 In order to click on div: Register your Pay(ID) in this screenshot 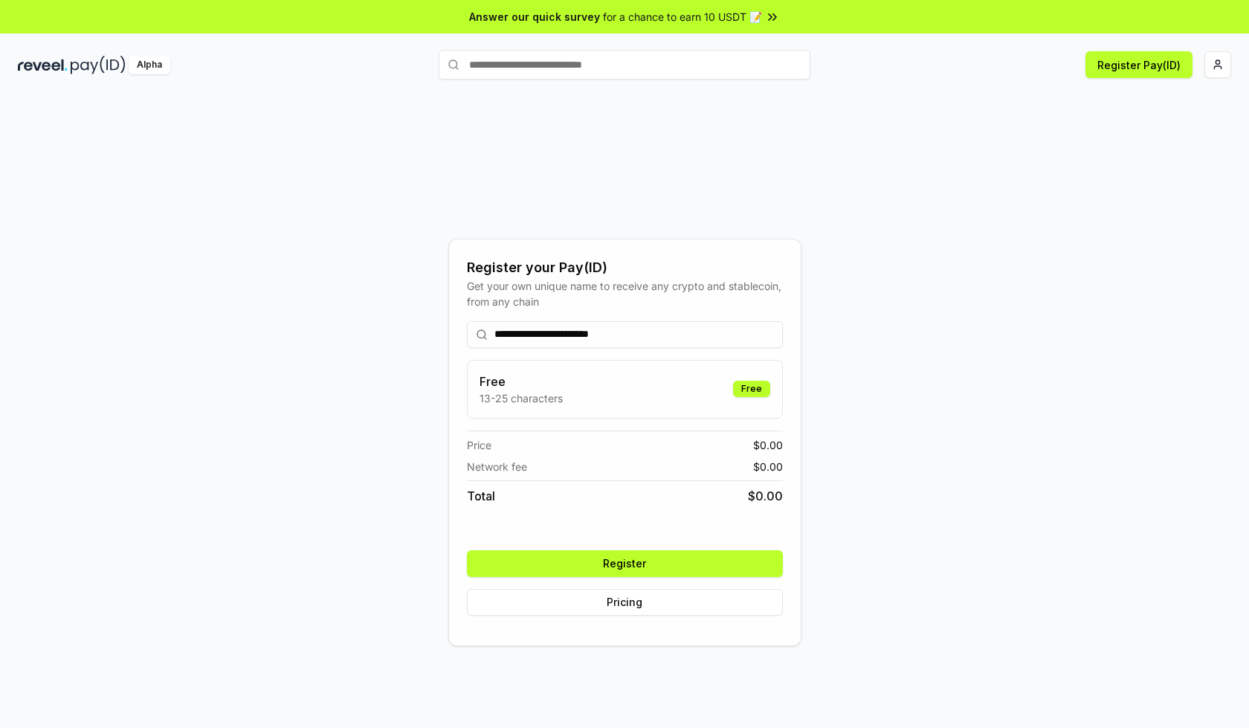, I will do `click(624, 268)`.